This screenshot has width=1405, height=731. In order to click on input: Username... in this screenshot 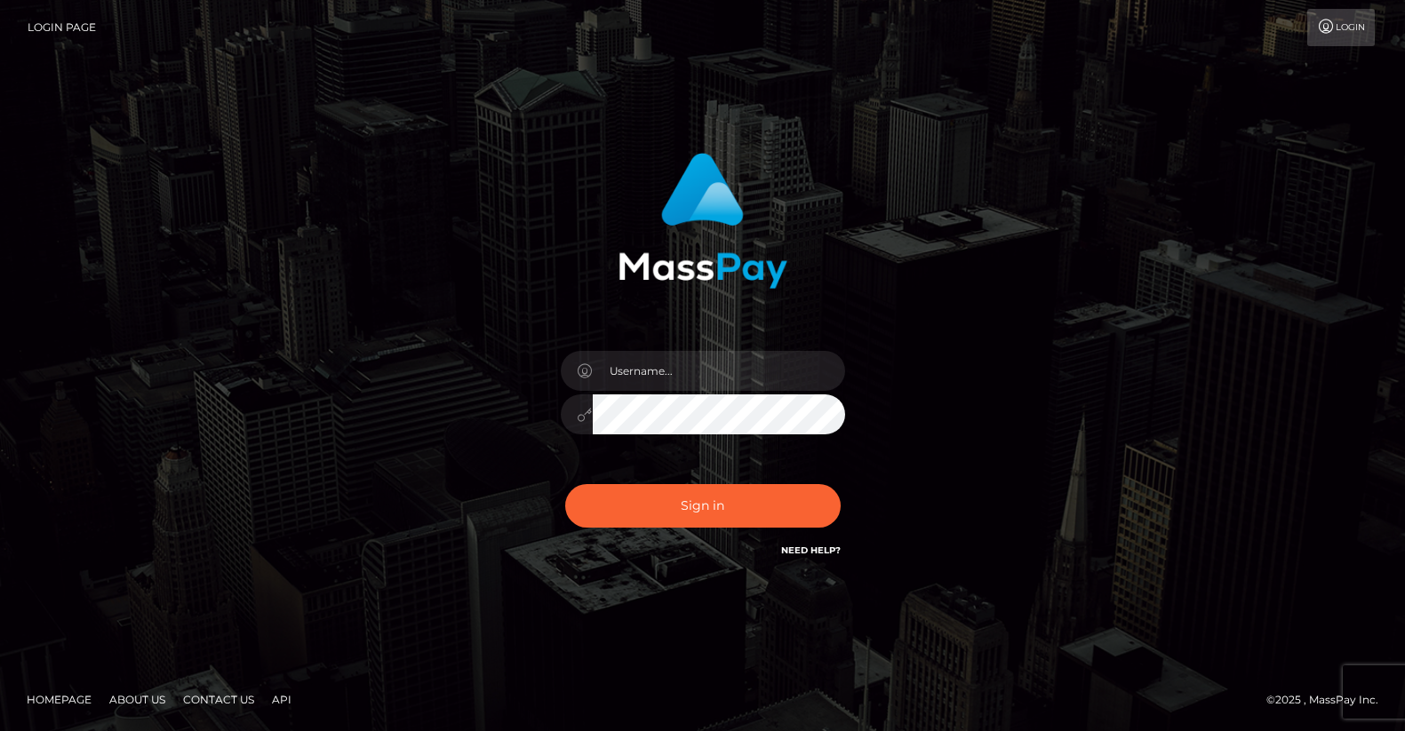, I will do `click(719, 371)`.